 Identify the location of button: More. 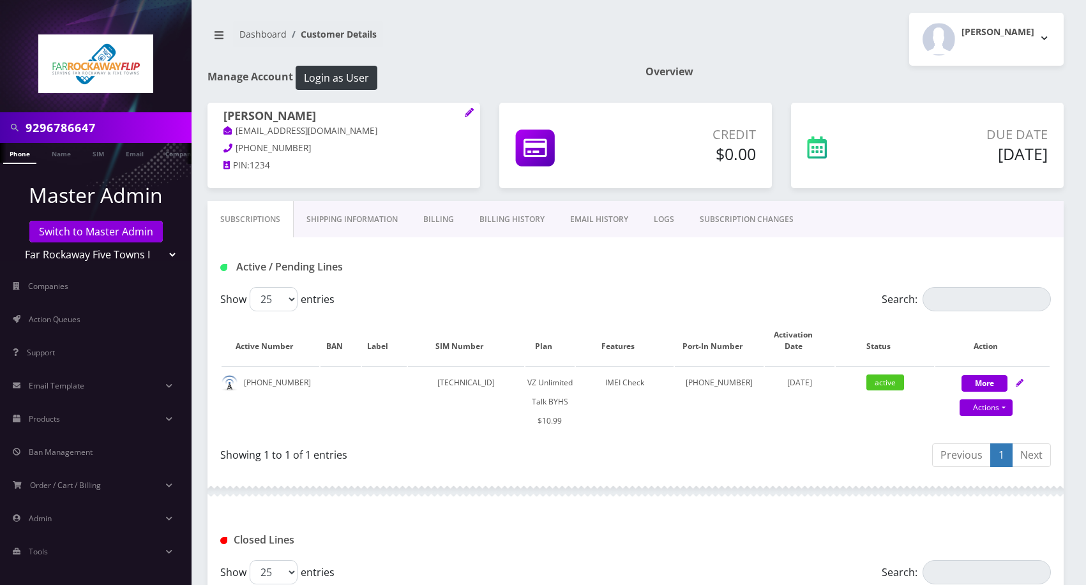
(985, 384).